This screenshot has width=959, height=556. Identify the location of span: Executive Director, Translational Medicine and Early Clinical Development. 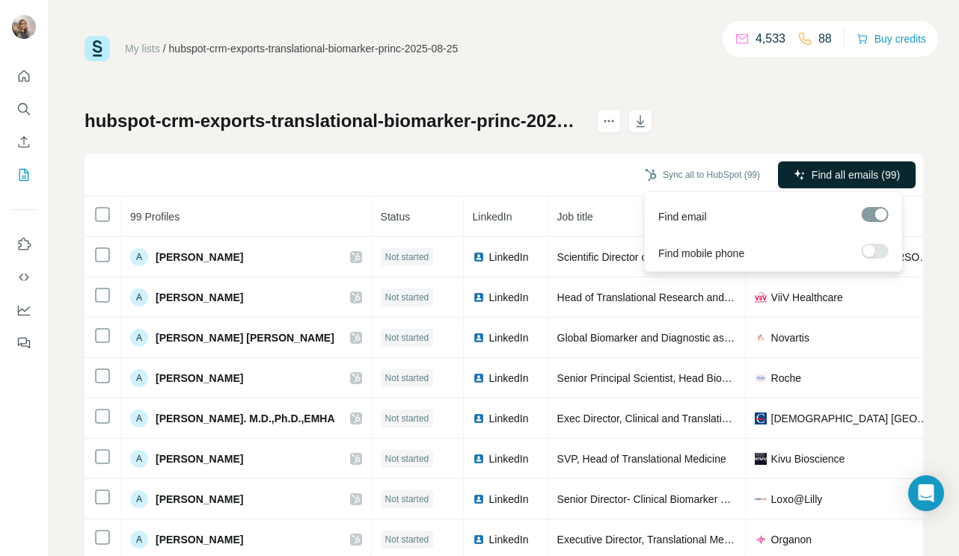
(728, 540).